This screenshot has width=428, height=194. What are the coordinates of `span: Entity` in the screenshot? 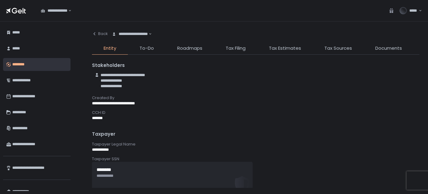 It's located at (110, 48).